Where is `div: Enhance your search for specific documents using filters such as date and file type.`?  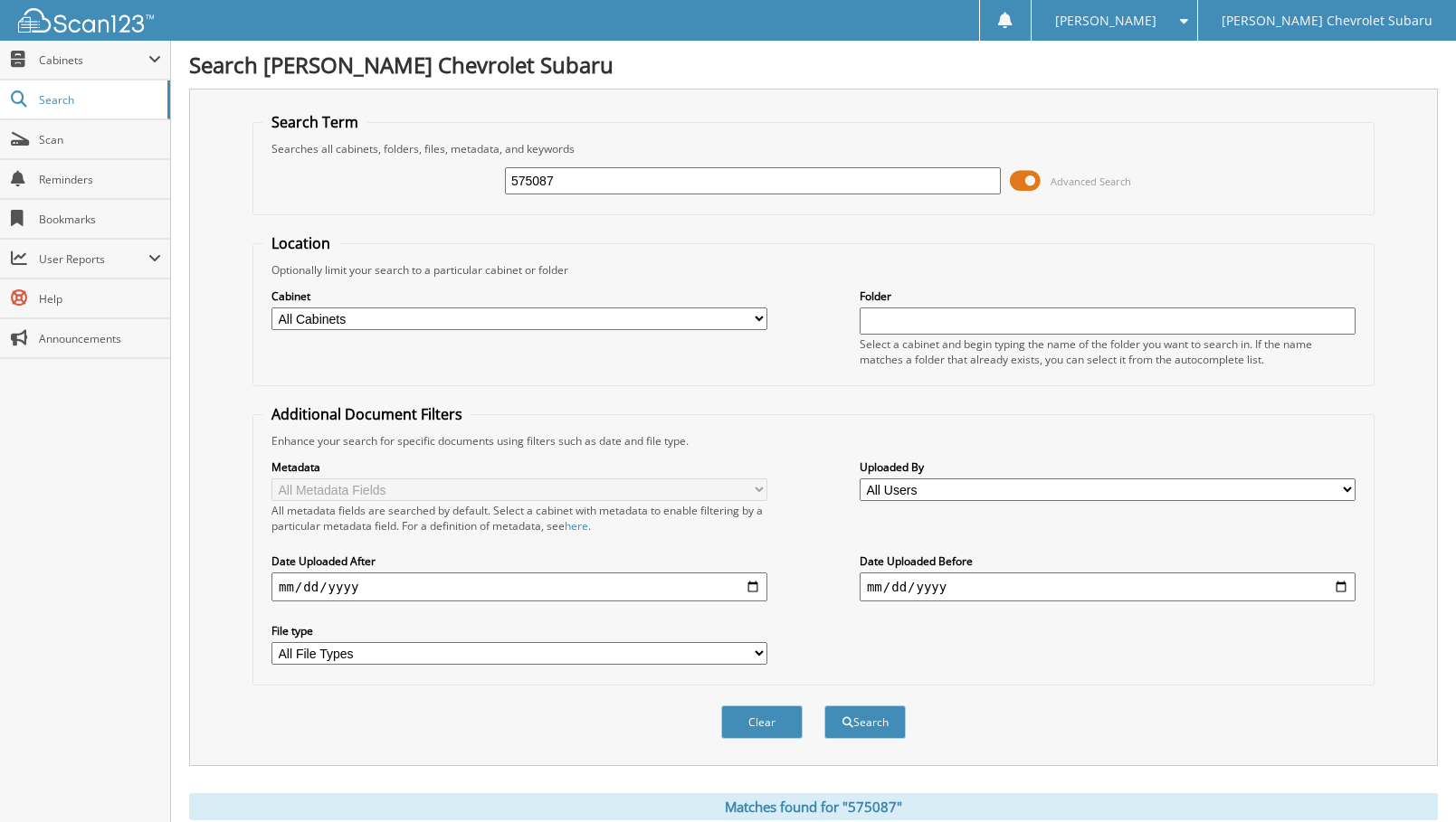 div: Enhance your search for specific documents using filters such as date and file type. is located at coordinates (813, 440).